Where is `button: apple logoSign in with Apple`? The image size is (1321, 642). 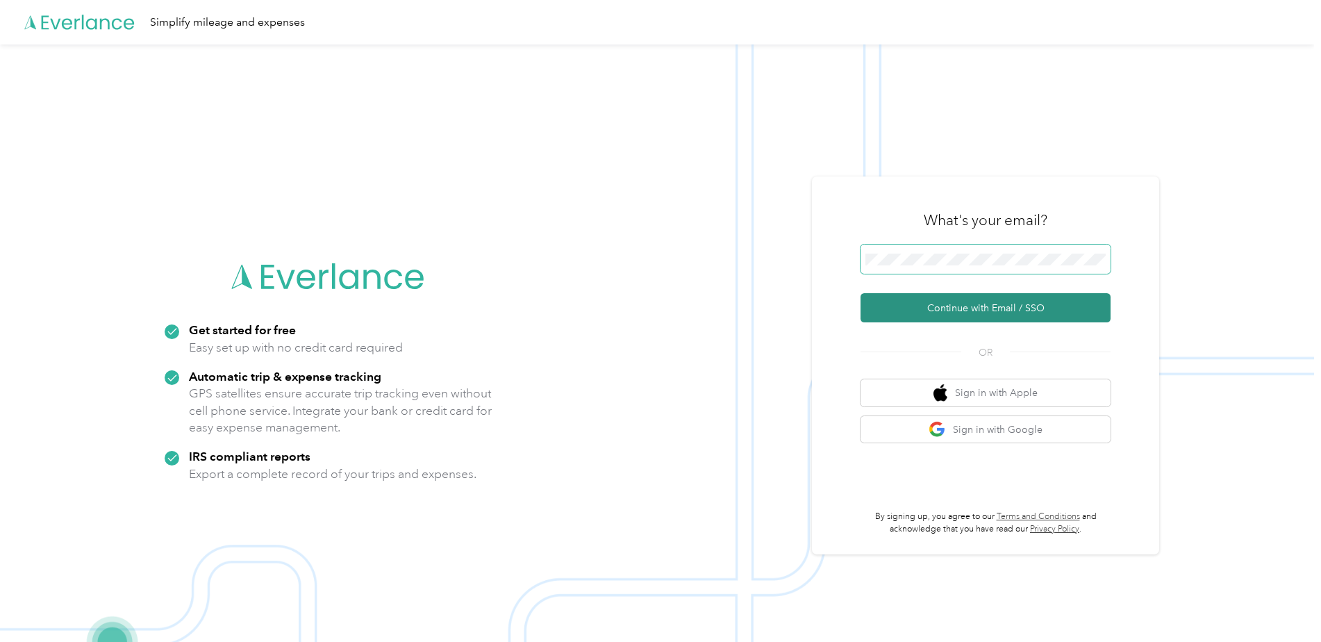 button: apple logoSign in with Apple is located at coordinates (985, 392).